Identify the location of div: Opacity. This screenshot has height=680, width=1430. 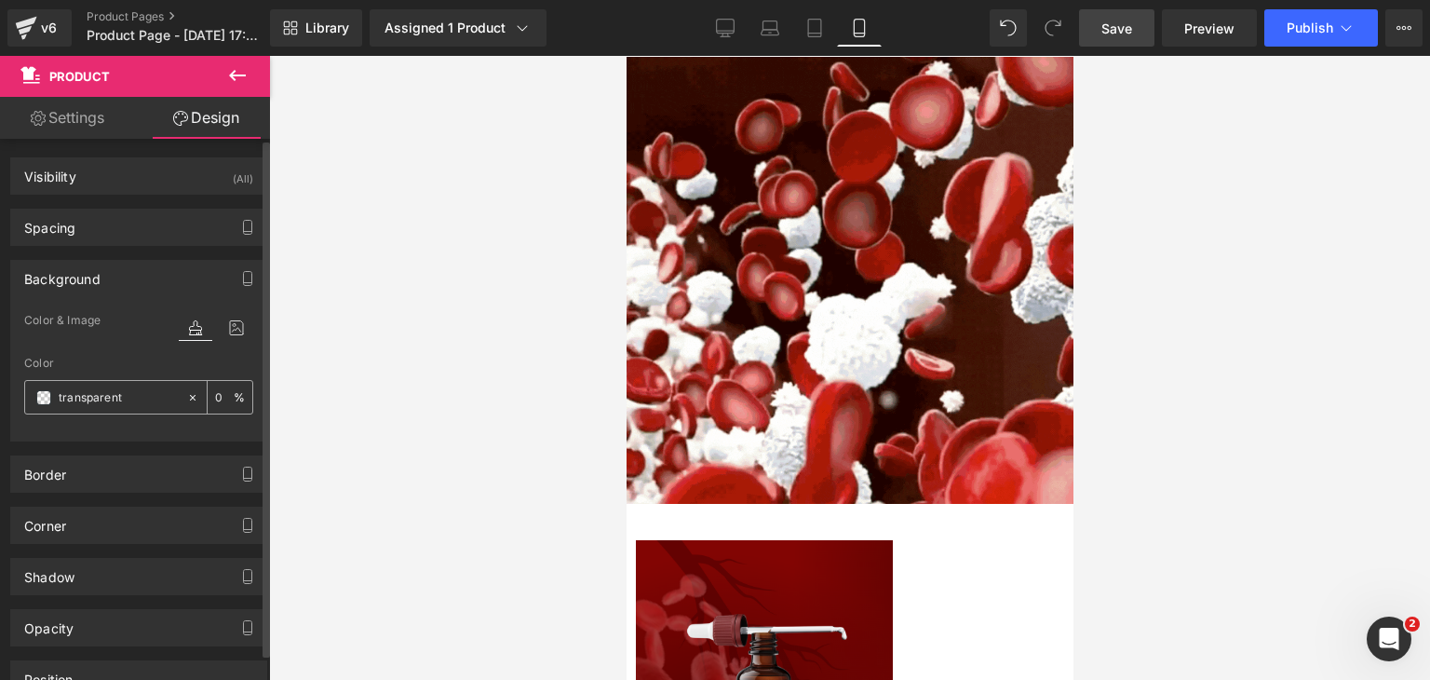
(48, 623).